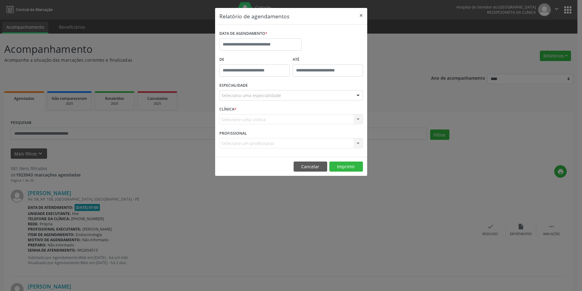 This screenshot has width=582, height=291. Describe the element at coordinates (228, 109) in the screenshot. I see `label: CLÍNICA` at that location.